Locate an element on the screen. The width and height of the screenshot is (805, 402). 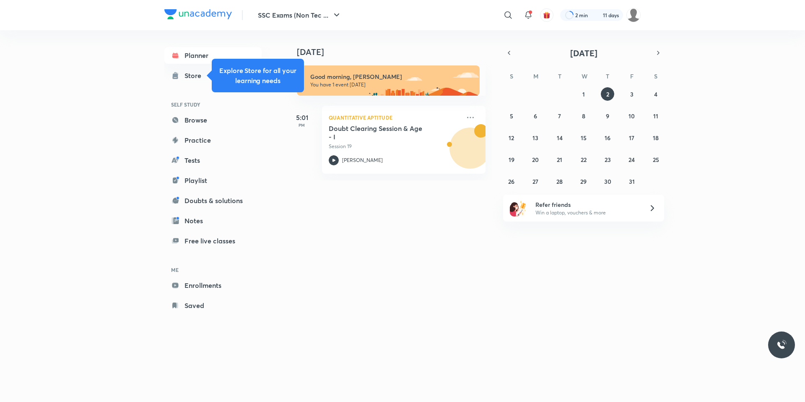
button: October 30, 2025 is located at coordinates (608, 181).